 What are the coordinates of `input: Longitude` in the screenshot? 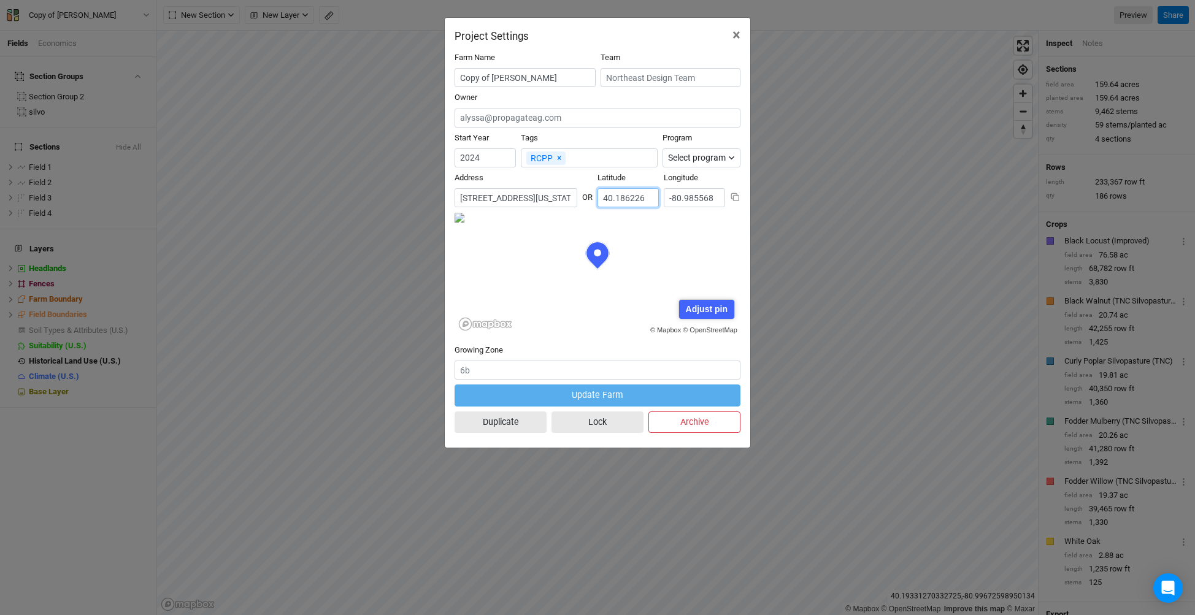 It's located at (695, 198).